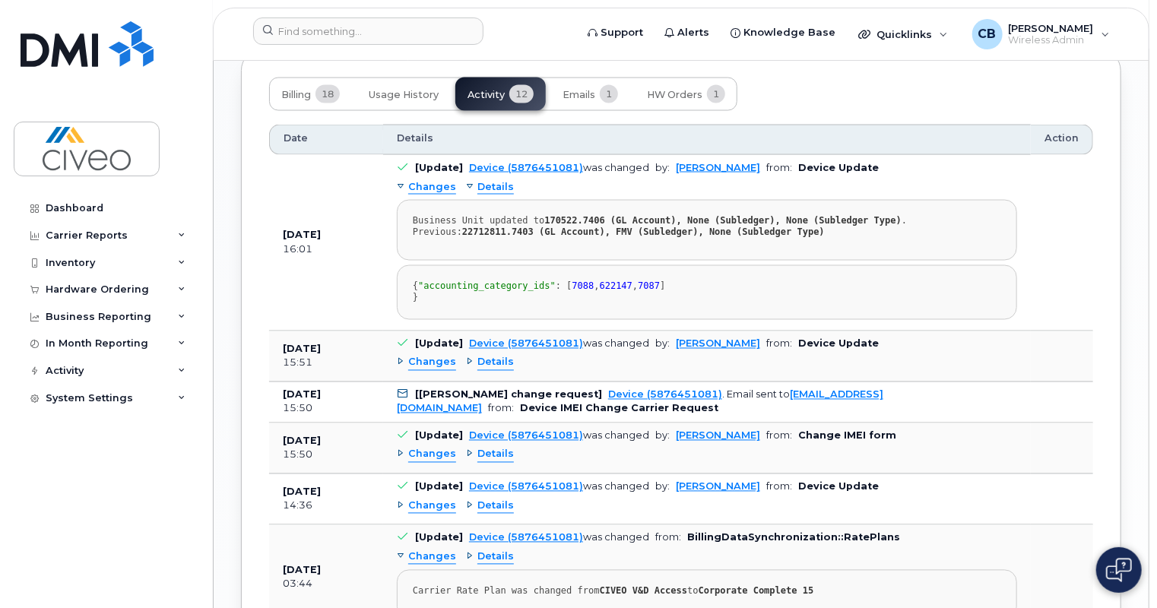 The width and height of the screenshot is (1157, 608). Describe the element at coordinates (649, 287) in the screenshot. I see `span: 7087` at that location.